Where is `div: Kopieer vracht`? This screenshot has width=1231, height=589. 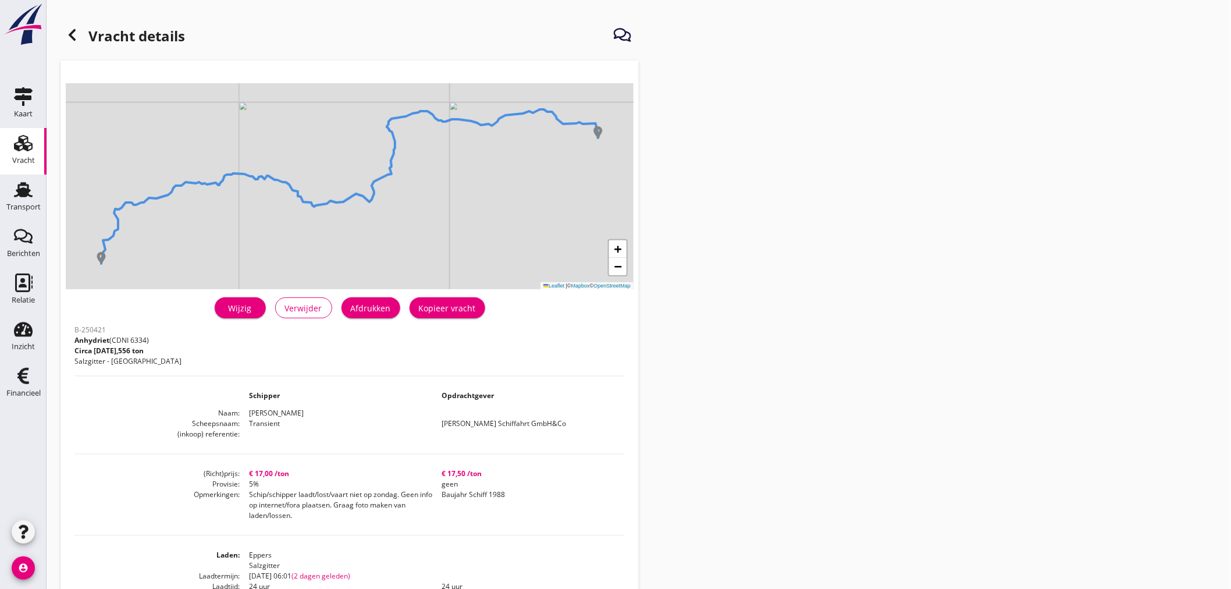 div: Kopieer vracht is located at coordinates (447, 308).